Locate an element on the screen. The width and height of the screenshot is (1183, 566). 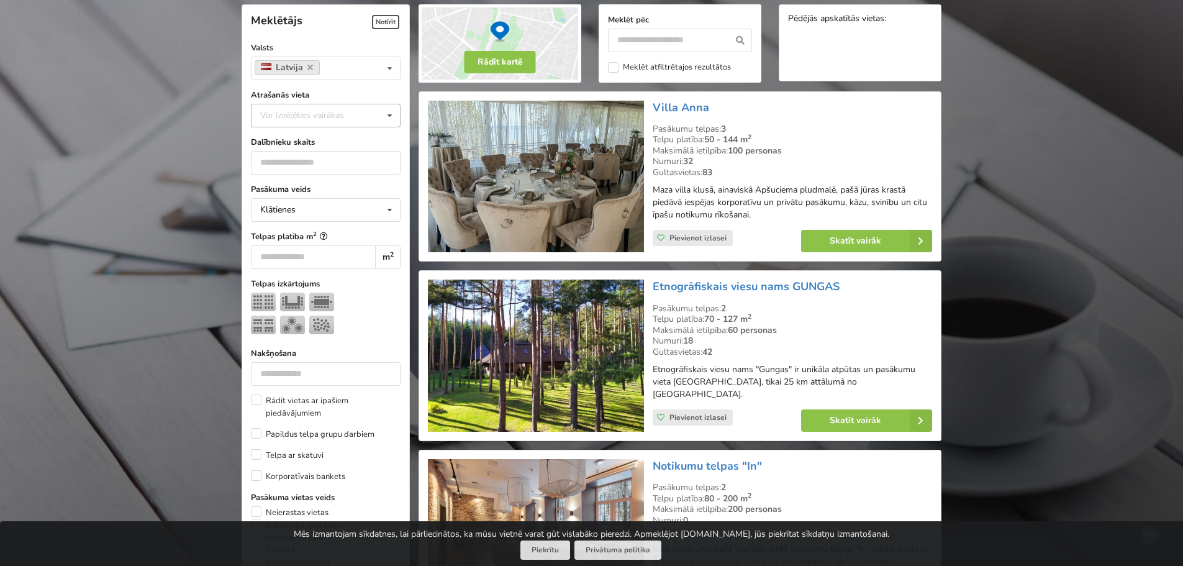
a: Latvija is located at coordinates (287, 68).